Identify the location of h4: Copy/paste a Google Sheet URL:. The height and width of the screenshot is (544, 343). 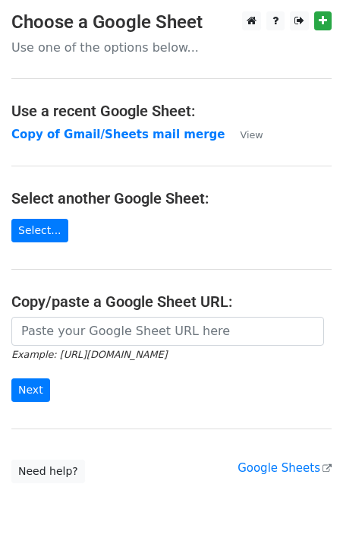
(172, 301).